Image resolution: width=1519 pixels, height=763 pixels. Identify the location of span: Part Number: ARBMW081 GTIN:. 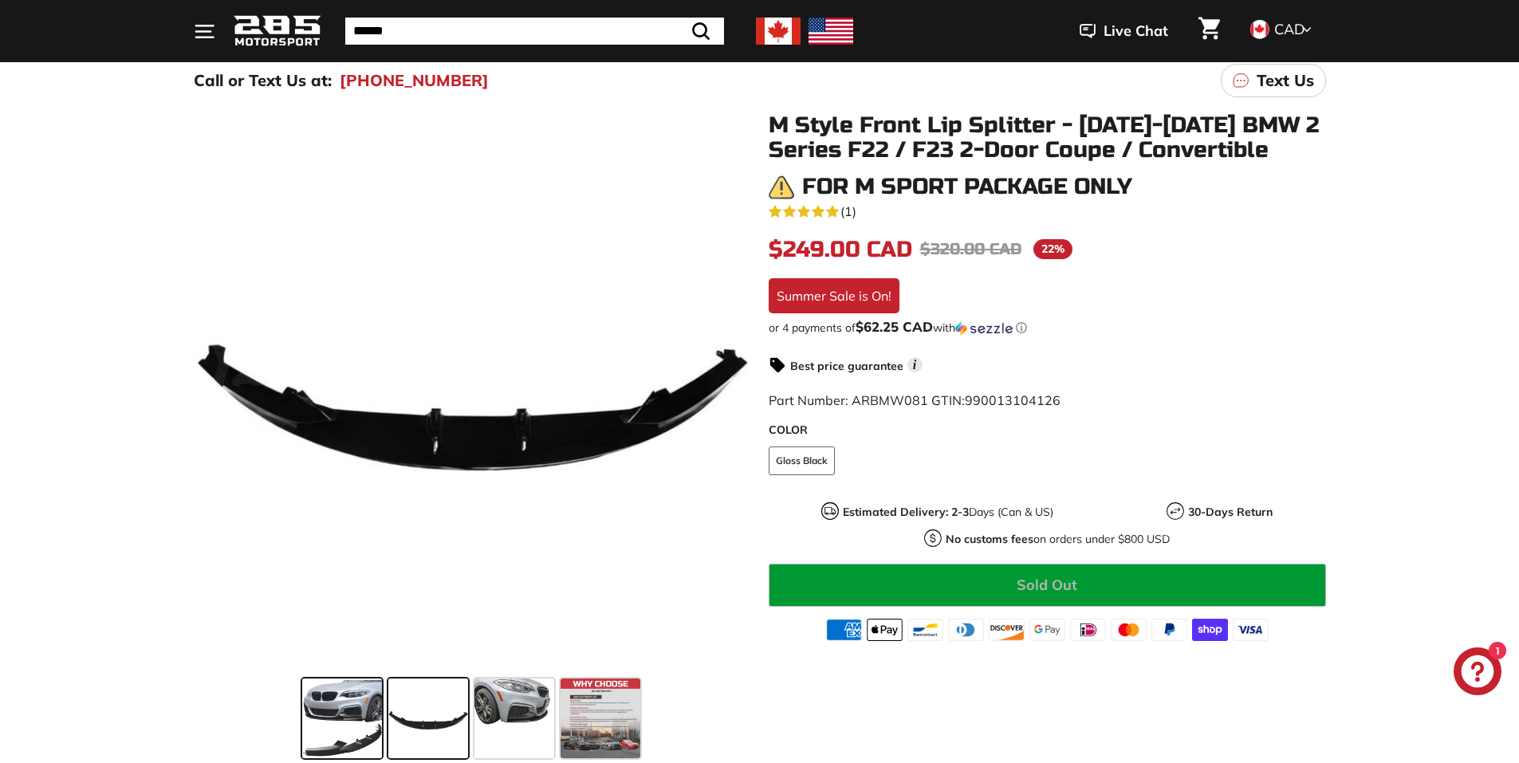
(915, 400).